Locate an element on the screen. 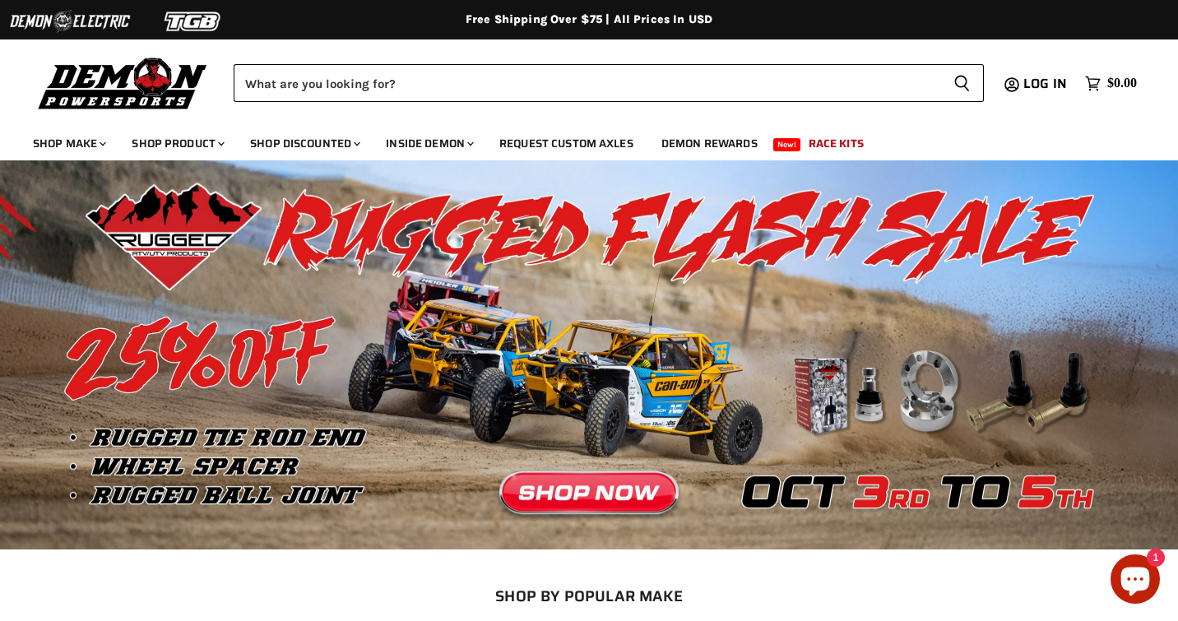 This screenshot has width=1178, height=621. a: Log in is located at coordinates (1046, 84).